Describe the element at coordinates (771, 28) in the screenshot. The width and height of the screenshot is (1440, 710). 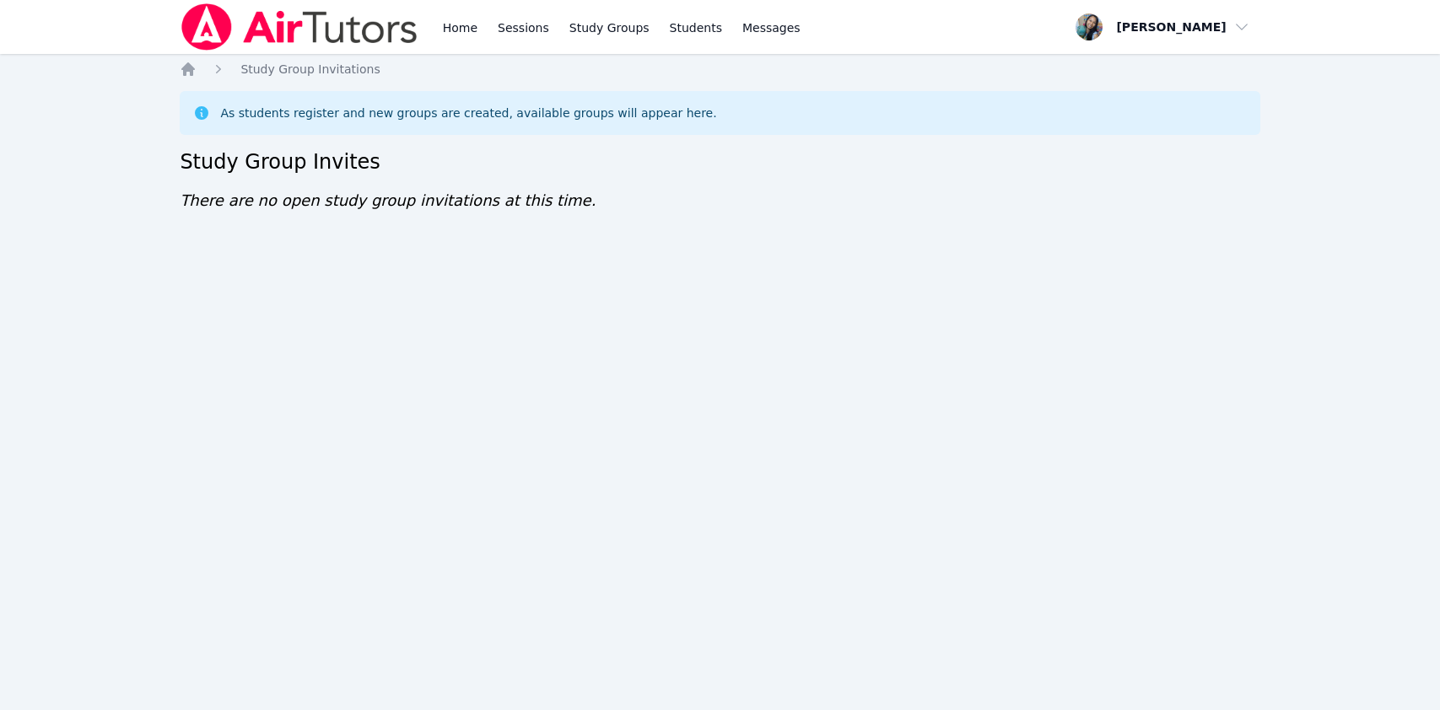
I see `span: Messages` at that location.